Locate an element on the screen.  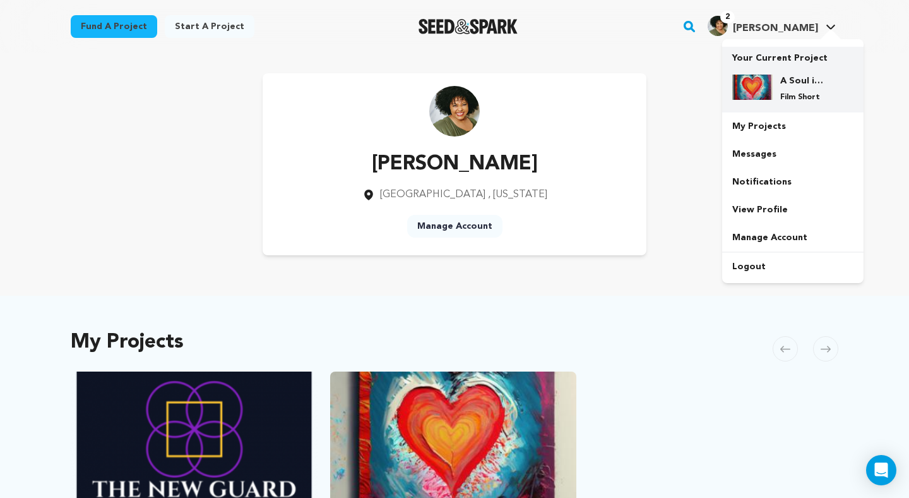
a: View Profile is located at coordinates (793, 210).